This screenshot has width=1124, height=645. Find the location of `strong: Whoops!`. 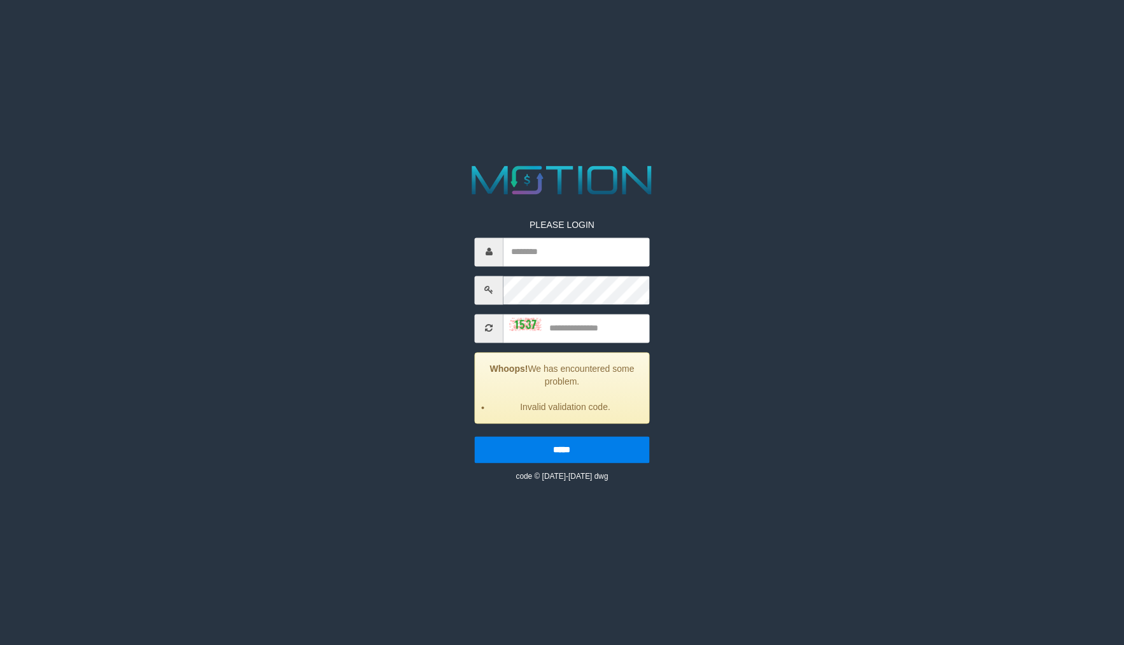

strong: Whoops! is located at coordinates (509, 368).